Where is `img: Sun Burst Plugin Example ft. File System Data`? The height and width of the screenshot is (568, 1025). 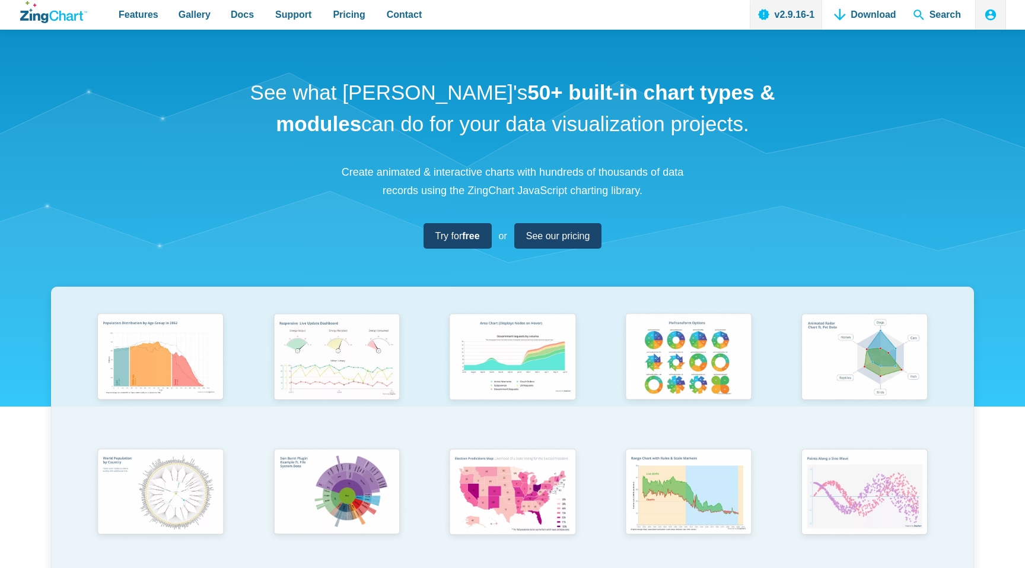
img: Sun Burst Plugin Example ft. File System Data is located at coordinates (336, 493).